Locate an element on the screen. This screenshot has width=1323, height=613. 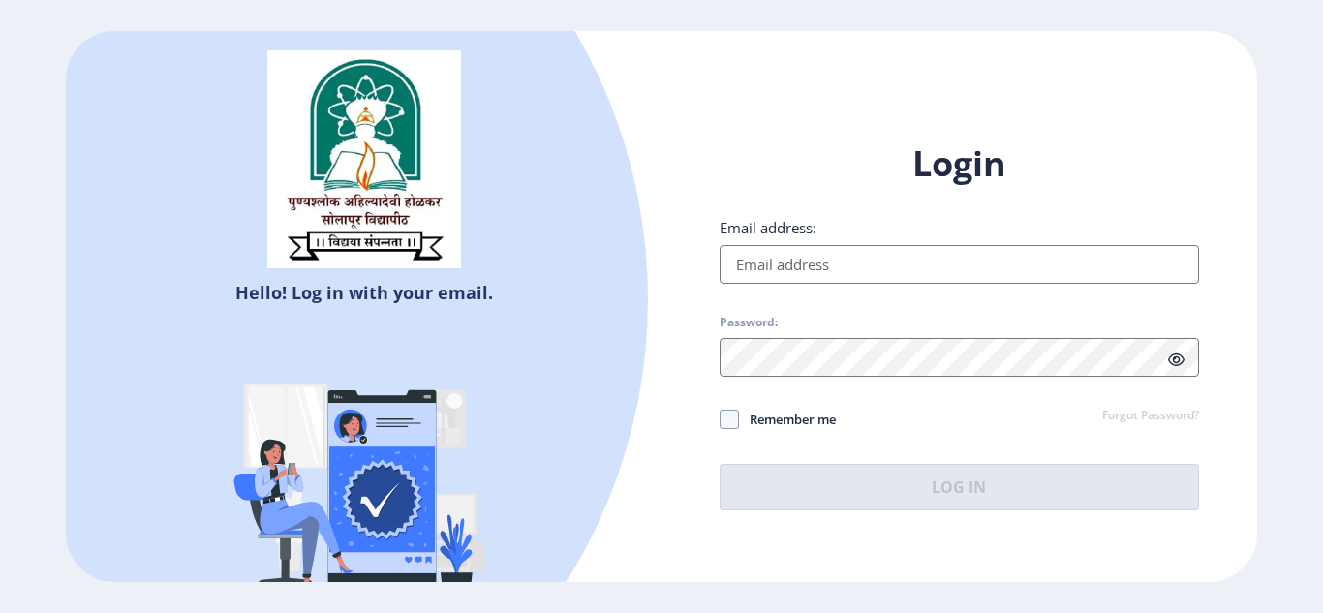
input: Email address is located at coordinates (959, 264).